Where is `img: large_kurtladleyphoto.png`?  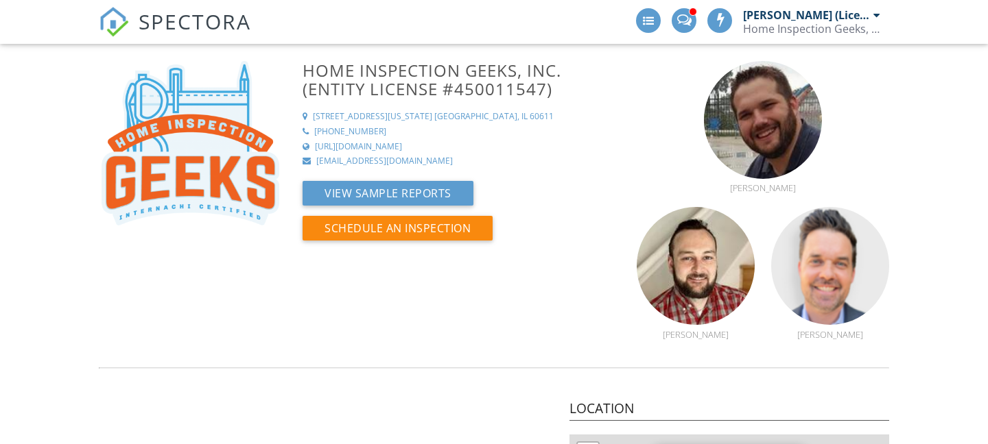
img: large_kurtladleyphoto.png is located at coordinates (830, 266).